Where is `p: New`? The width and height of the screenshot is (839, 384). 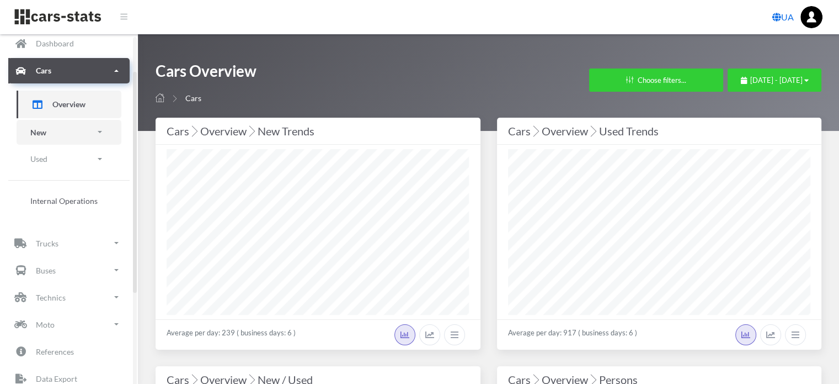 p: New is located at coordinates (38, 132).